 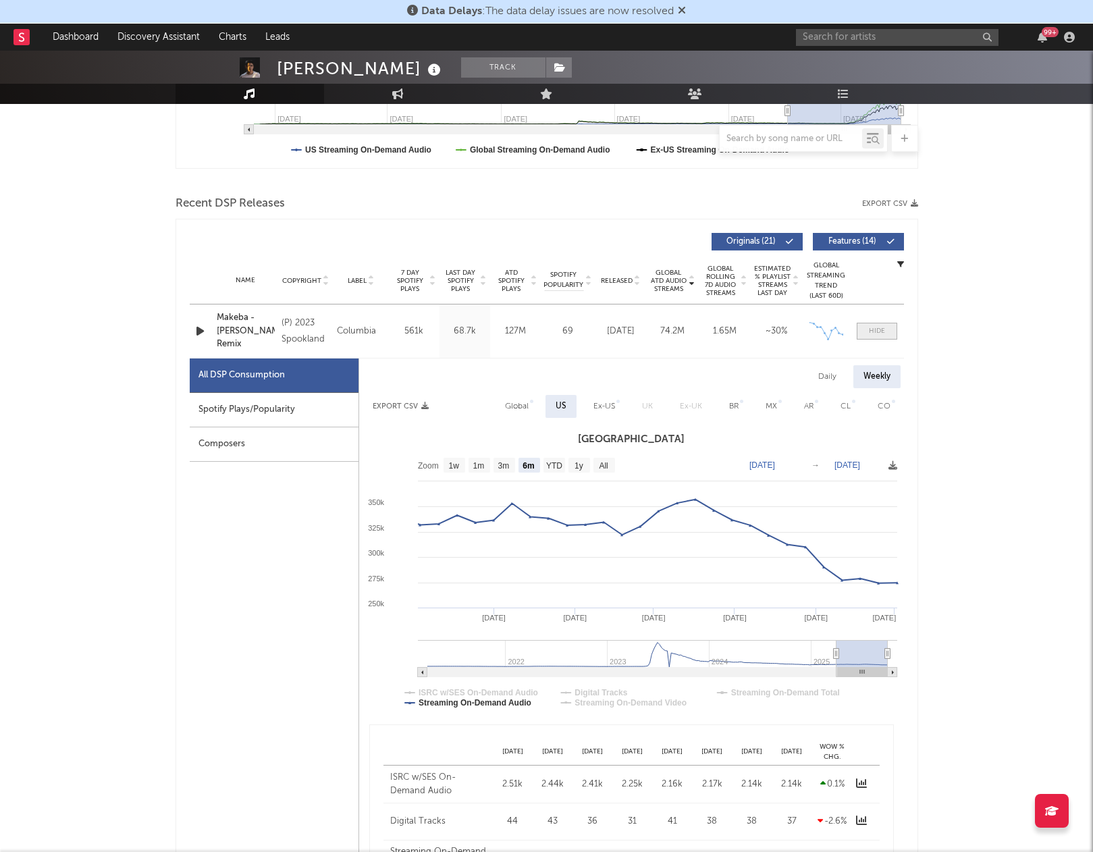 I want to click on text: 1w, so click(x=454, y=466).